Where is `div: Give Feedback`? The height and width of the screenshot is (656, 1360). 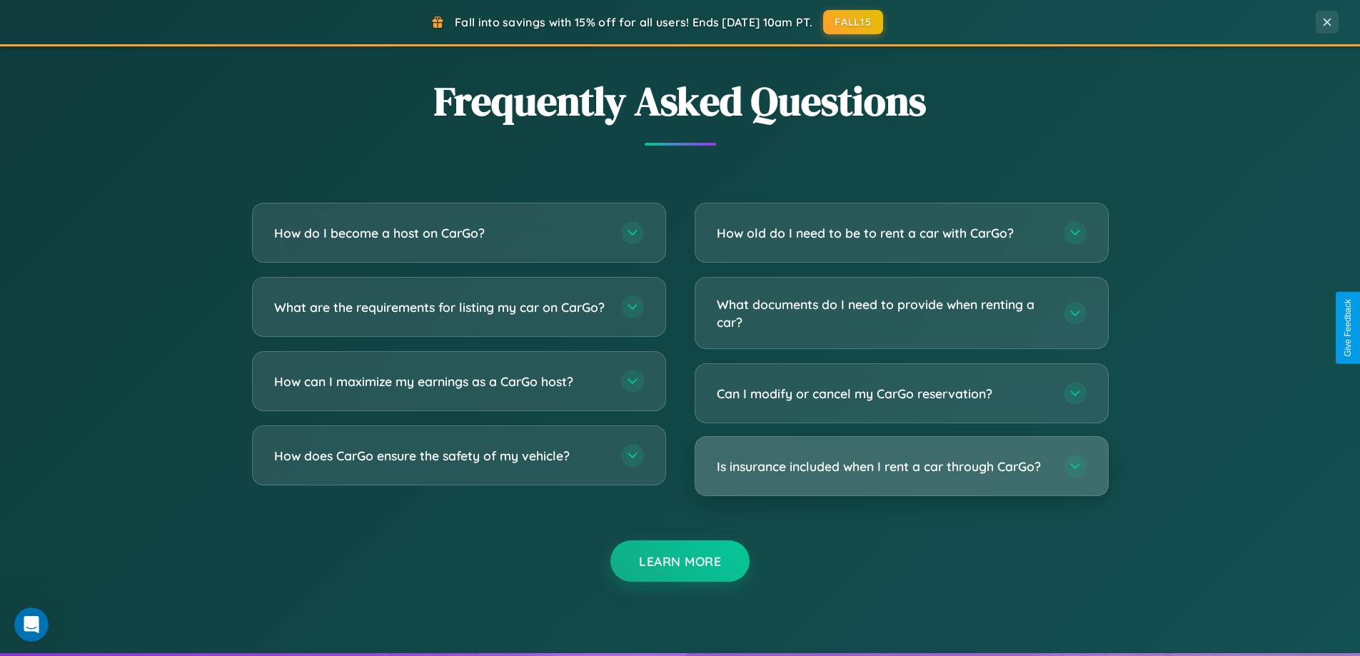
div: Give Feedback is located at coordinates (1348, 328).